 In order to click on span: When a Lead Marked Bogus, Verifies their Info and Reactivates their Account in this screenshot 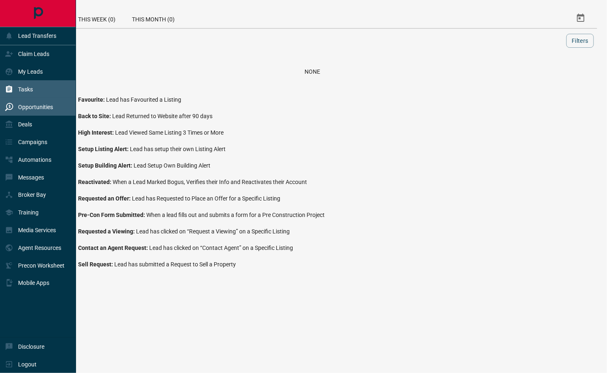, I will do `click(210, 182)`.